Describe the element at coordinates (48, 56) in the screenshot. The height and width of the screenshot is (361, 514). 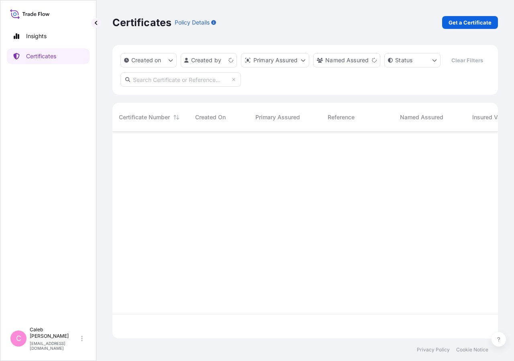
I see `a: Certificates` at that location.